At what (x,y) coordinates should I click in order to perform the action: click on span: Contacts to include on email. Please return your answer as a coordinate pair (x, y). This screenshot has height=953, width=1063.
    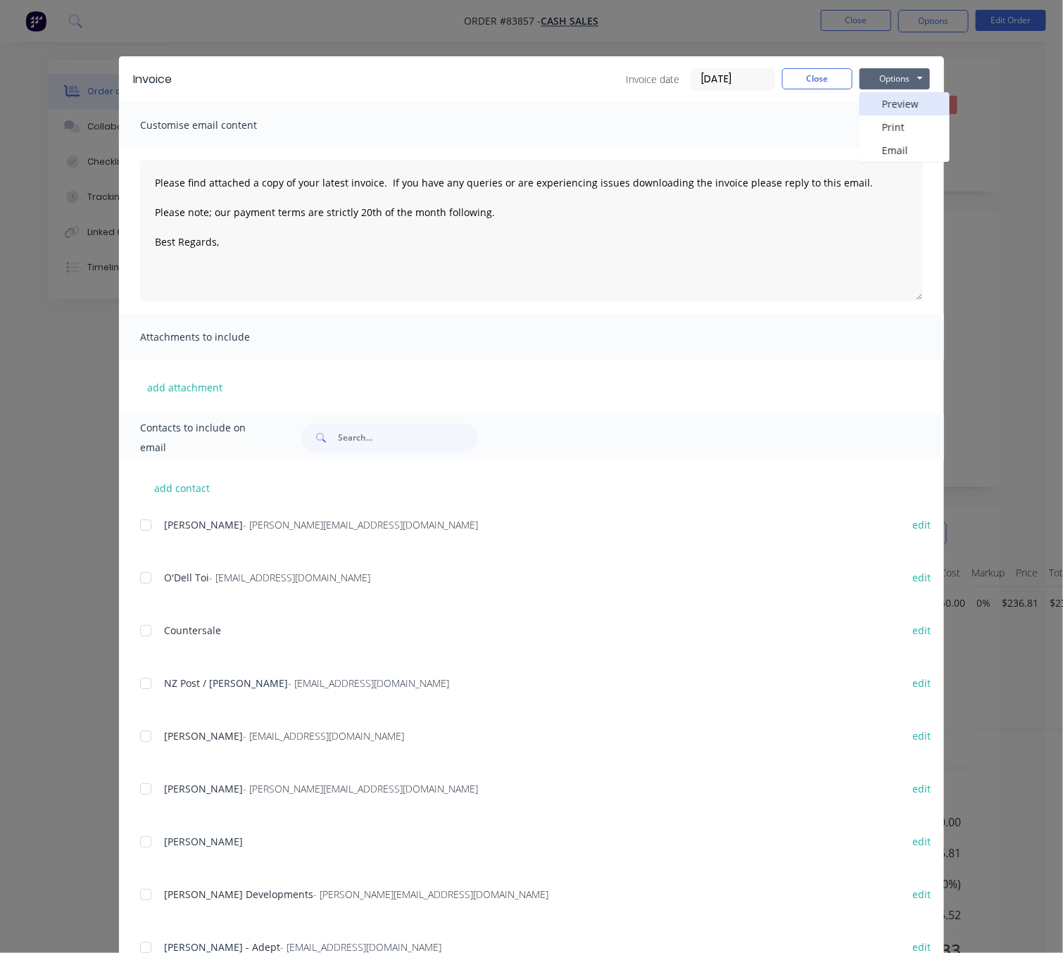
    Looking at the image, I should click on (203, 438).